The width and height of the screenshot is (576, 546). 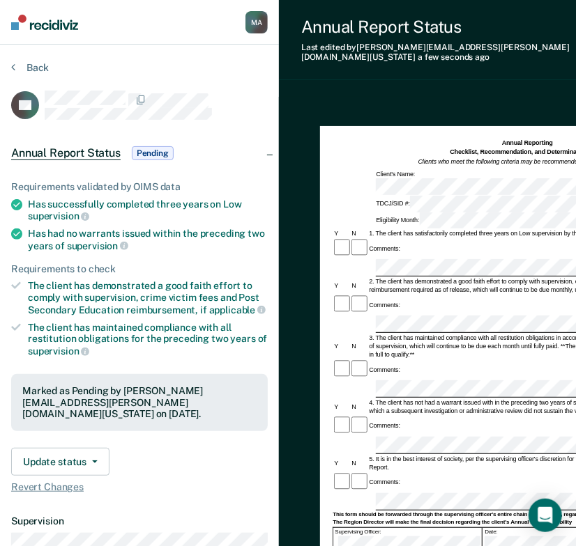 What do you see at coordinates (148, 339) in the screenshot?
I see `div: The client has maintained compliance with all restitution obligations for the preceding two years of` at bounding box center [148, 339].